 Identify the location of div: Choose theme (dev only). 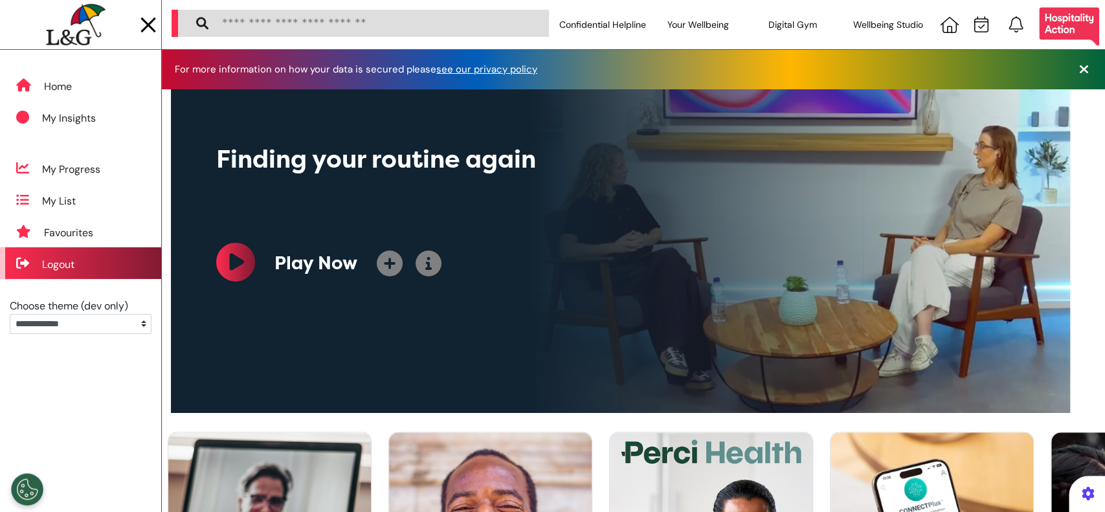
(80, 306).